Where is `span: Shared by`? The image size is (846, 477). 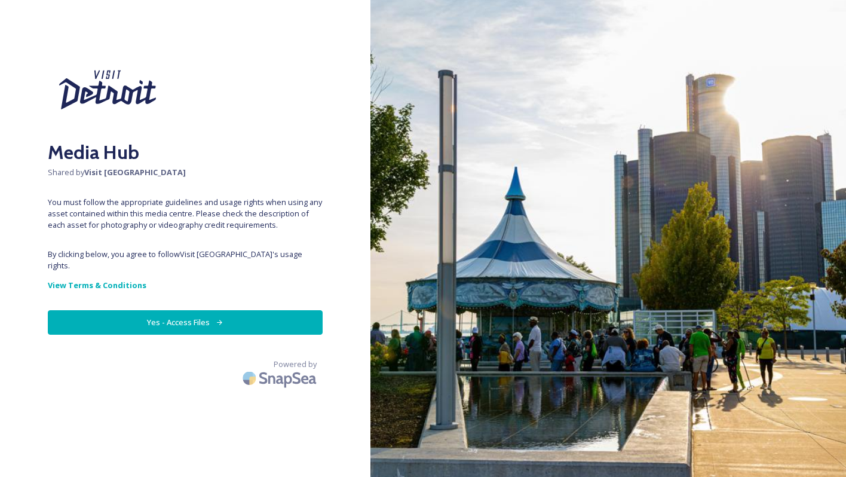
span: Shared by is located at coordinates (185, 172).